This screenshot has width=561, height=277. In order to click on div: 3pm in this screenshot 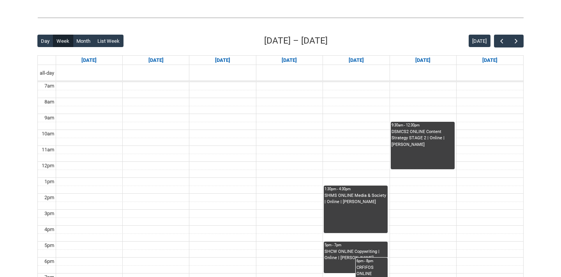, I will do `click(49, 214)`.